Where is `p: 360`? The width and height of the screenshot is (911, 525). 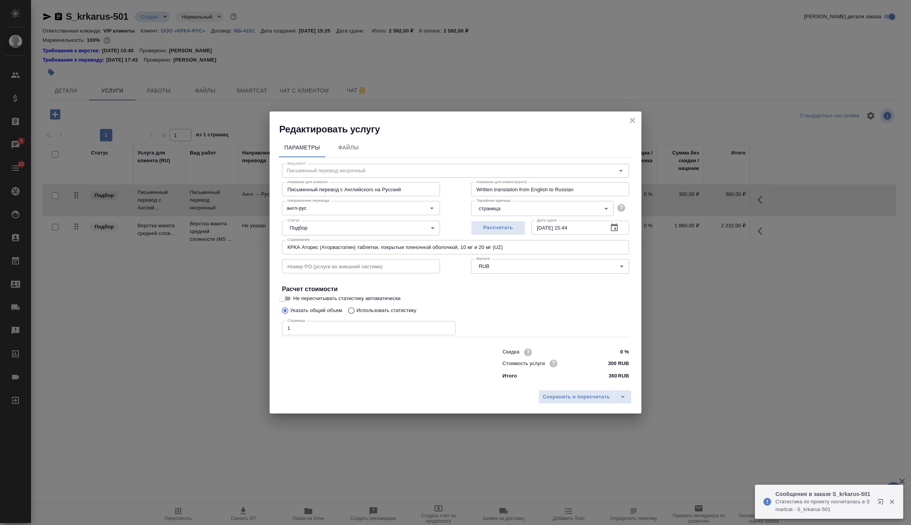
p: 360 is located at coordinates (613, 376).